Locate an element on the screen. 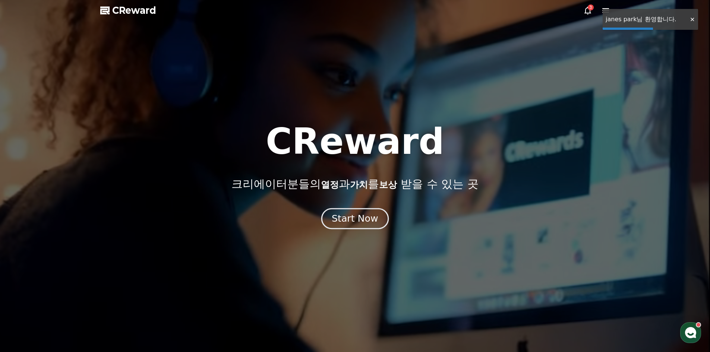 The width and height of the screenshot is (710, 352). a: CReward is located at coordinates (128, 10).